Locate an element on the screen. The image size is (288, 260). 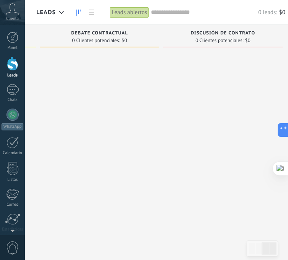
div: Leads is located at coordinates (13, 75).